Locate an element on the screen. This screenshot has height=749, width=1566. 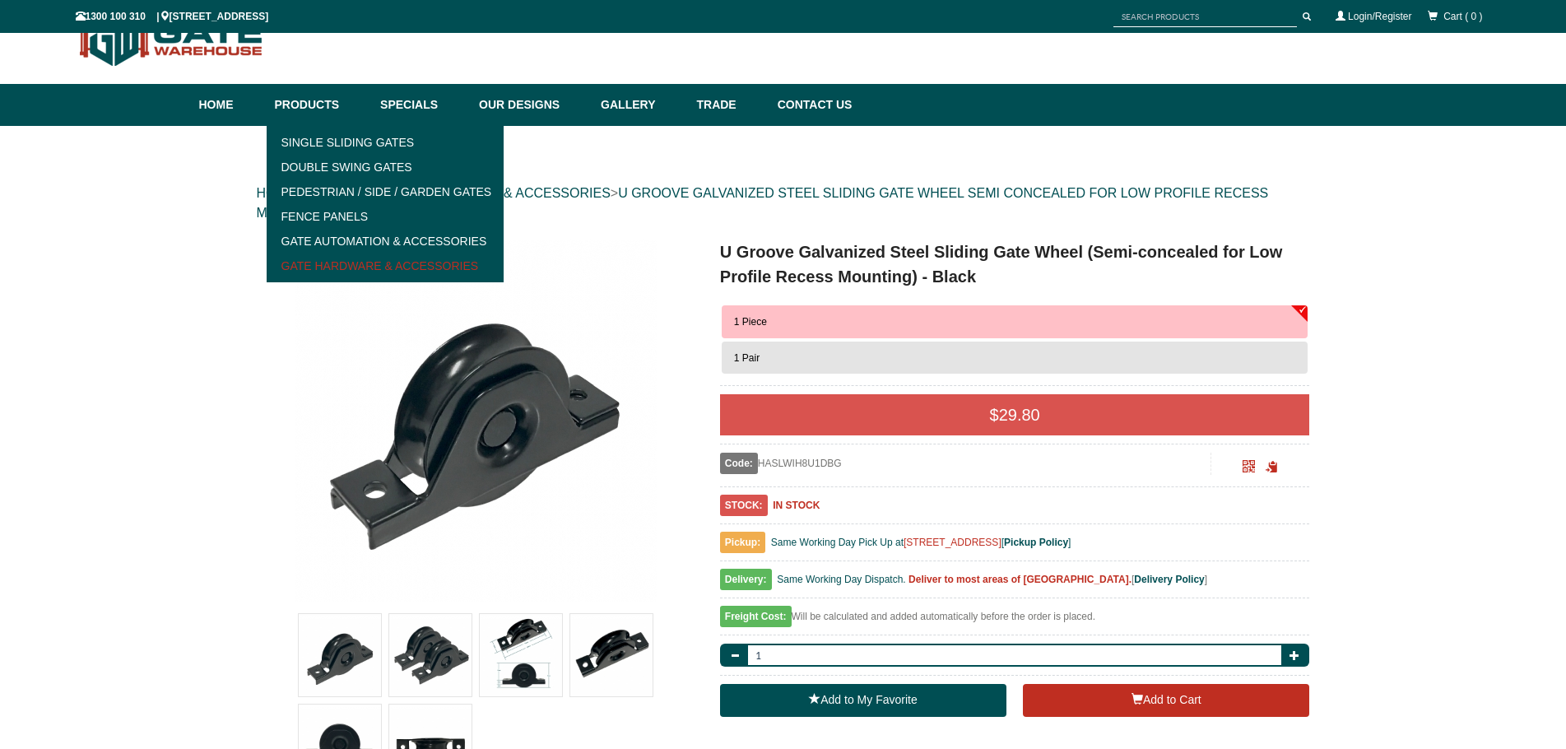
a: Delivery Policy is located at coordinates (1168, 579).